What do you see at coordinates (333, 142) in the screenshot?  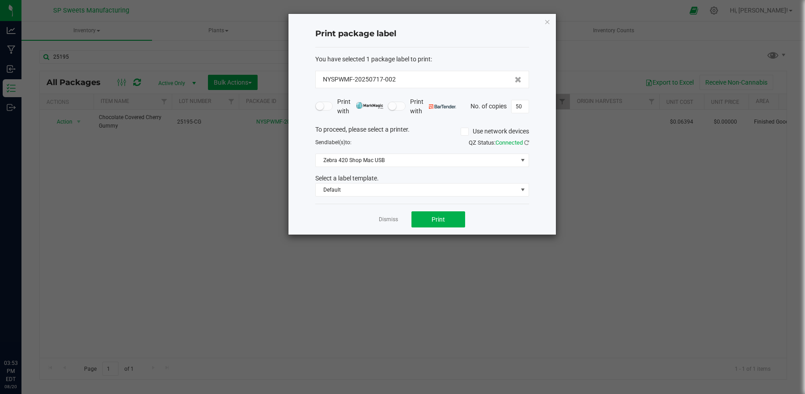 I see `span: Send to:` at bounding box center [333, 142].